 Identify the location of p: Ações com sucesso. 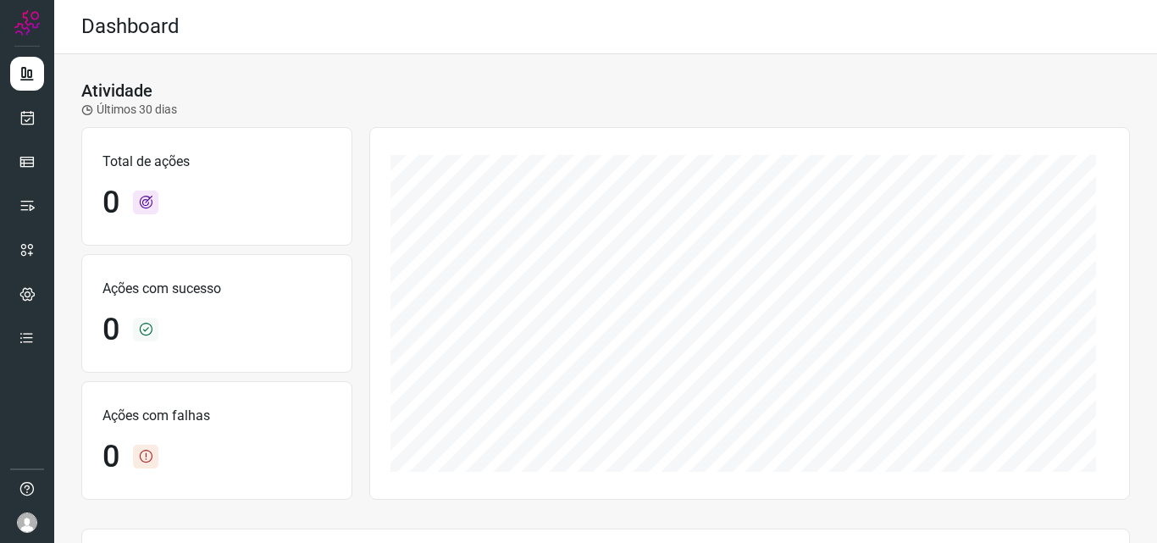
(217, 289).